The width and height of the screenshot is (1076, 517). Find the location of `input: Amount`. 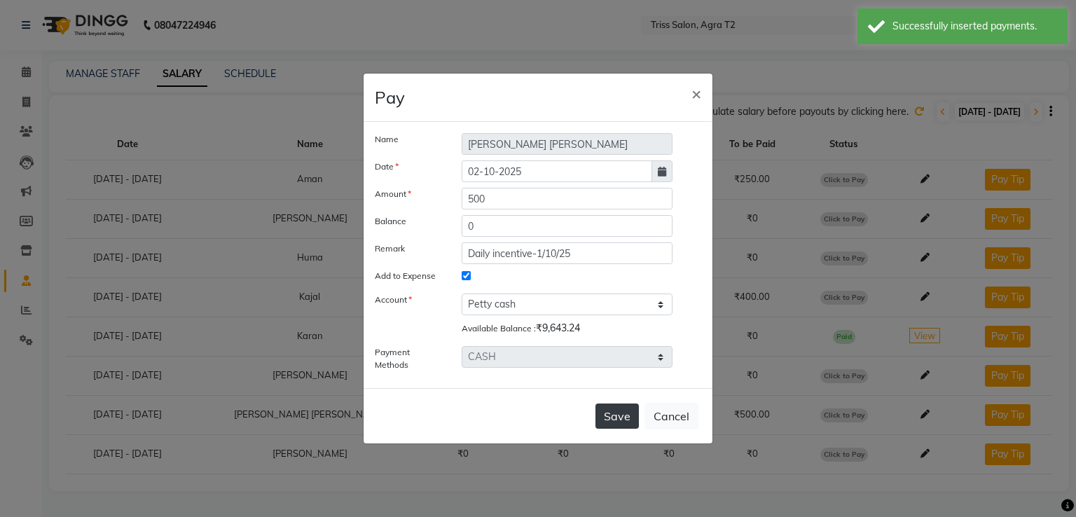

input: Amount is located at coordinates (567, 198).